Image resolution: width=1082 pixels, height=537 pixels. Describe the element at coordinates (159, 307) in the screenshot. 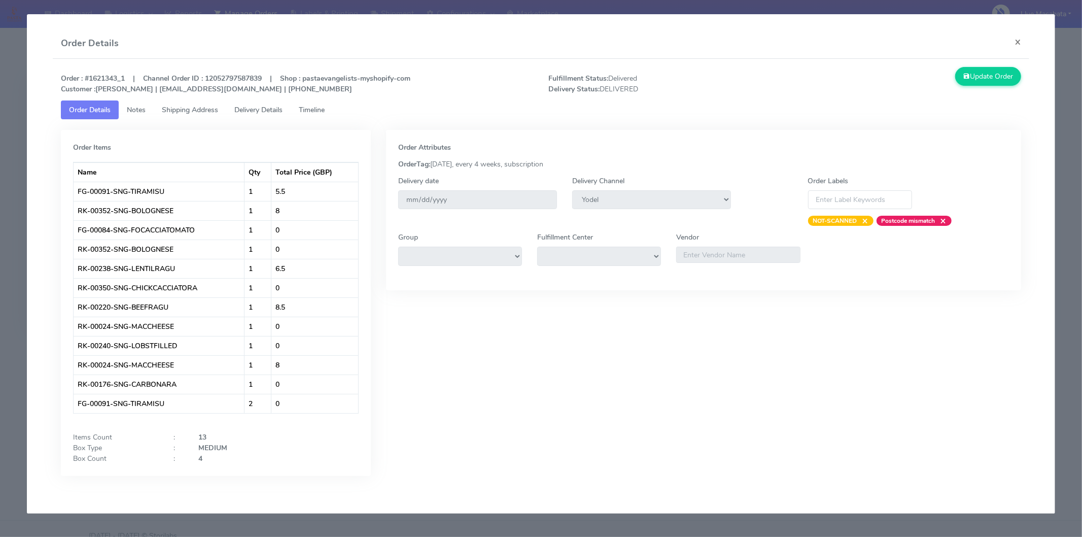

I see `td: RK-00220-SNG-BEEFRAGU` at that location.